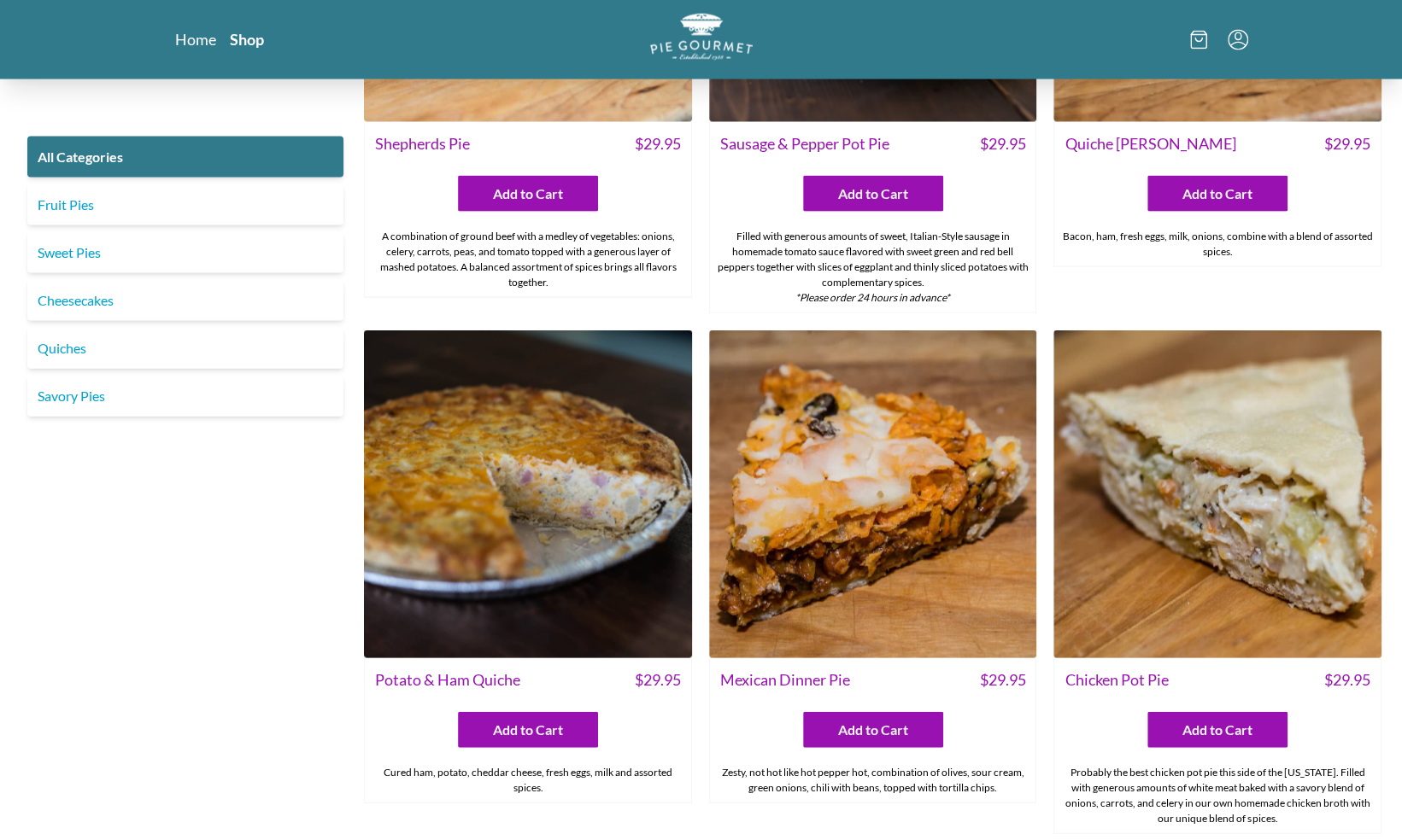 Image resolution: width=1402 pixels, height=840 pixels. What do you see at coordinates (873, 495) in the screenshot?
I see `a: Mexican Dinner Pie` at bounding box center [873, 495].